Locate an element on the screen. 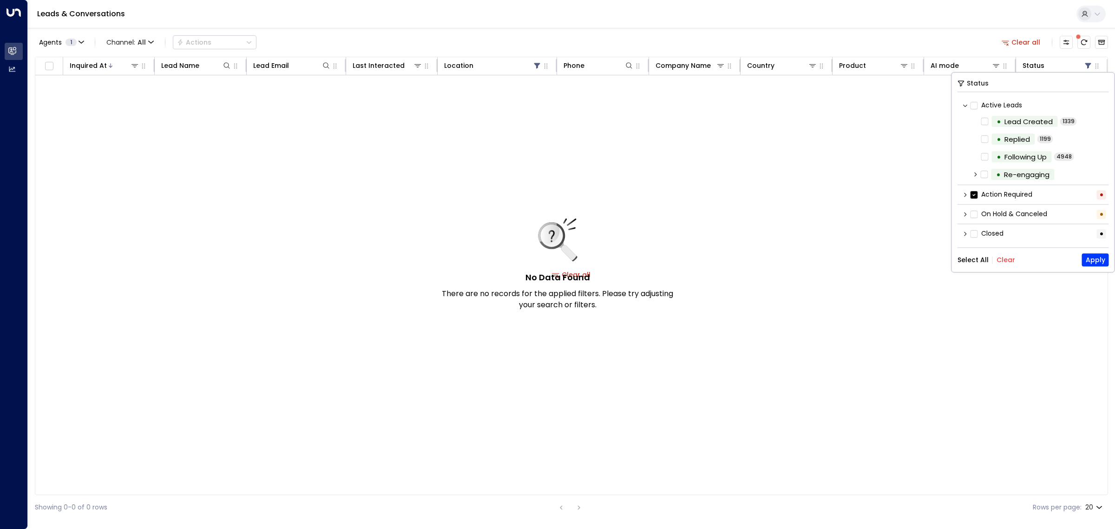 This screenshot has width=1115, height=529. div: 20 is located at coordinates (1095, 507).